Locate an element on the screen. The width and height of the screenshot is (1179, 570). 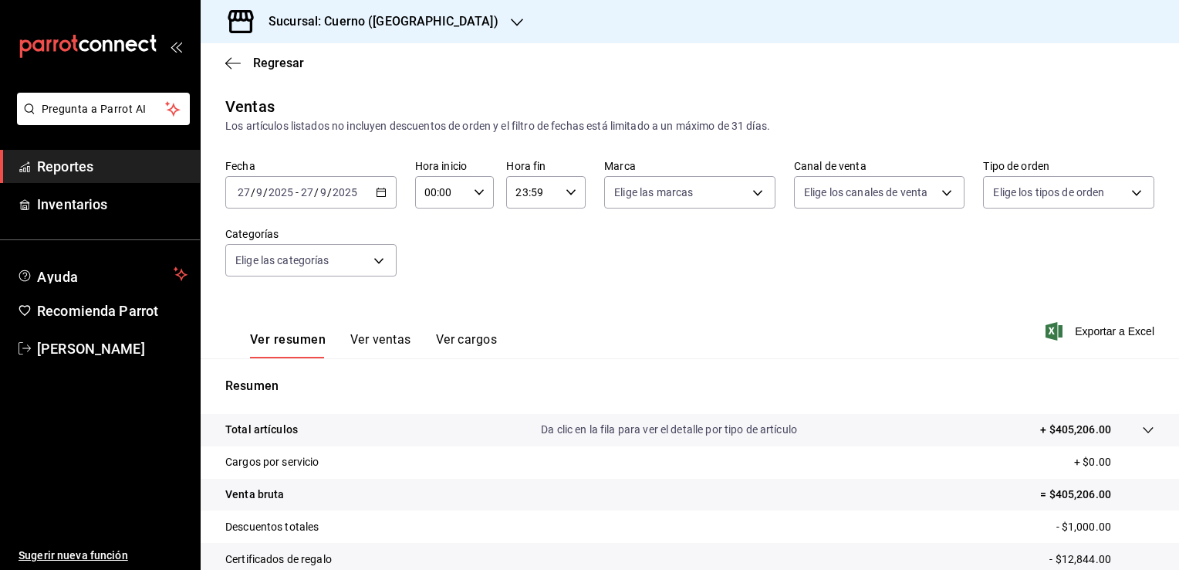
p: + $0.00 is located at coordinates (1114, 461).